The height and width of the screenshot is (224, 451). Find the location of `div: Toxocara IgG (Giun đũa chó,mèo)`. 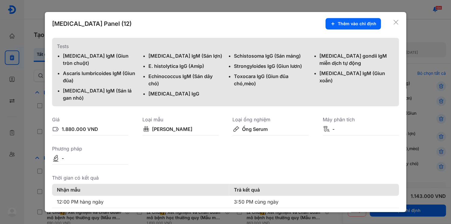

div: Toxocara IgG (Giun đũa chó,mèo) is located at coordinates (271, 80).